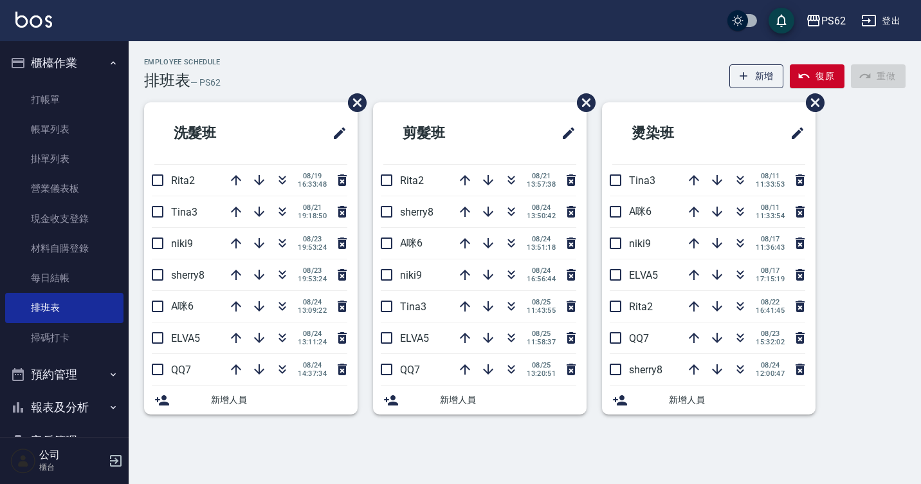  Describe the element at coordinates (72, 455) in the screenshot. I see `h5: 公司` at that location.